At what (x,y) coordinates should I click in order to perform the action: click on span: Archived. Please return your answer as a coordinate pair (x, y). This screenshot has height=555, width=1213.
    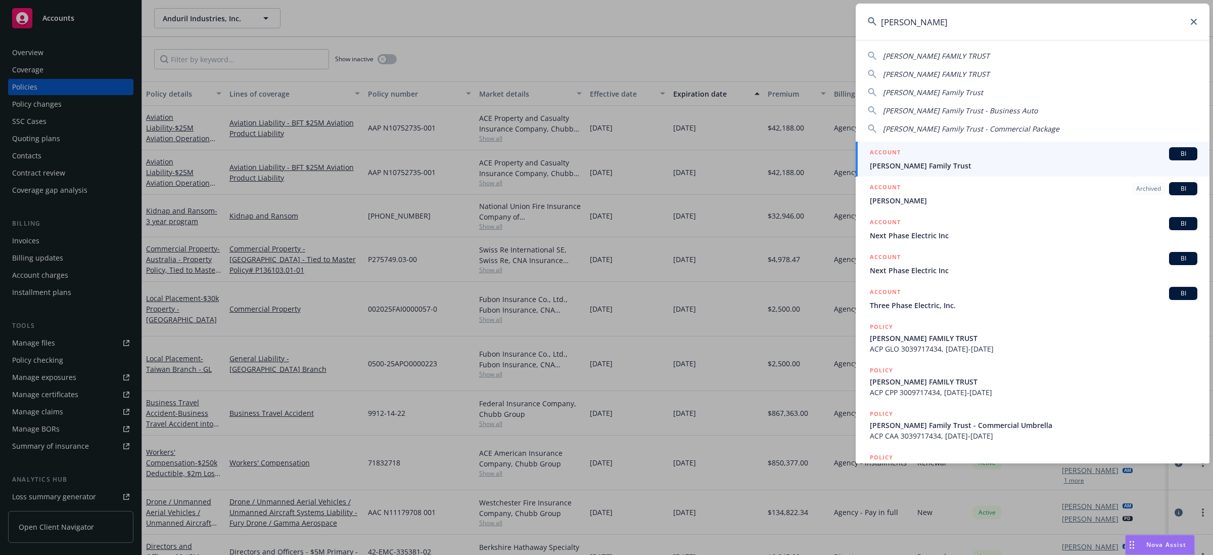
    Looking at the image, I should click on (1149, 189).